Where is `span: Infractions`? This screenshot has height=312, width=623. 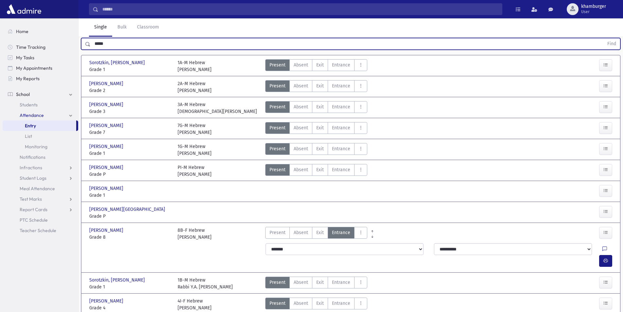
span: Infractions is located at coordinates (31, 168).